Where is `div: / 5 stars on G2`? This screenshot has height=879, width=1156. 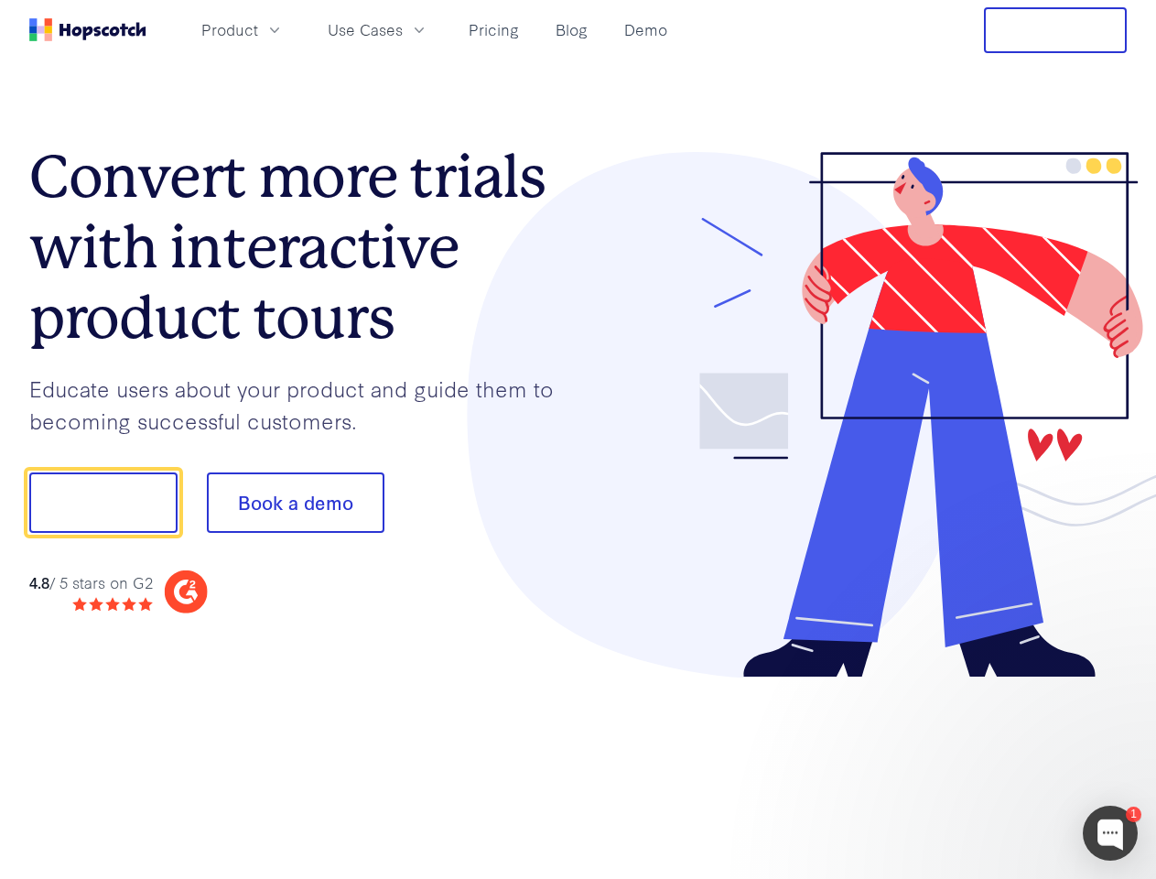 div: / 5 stars on G2 is located at coordinates (91, 582).